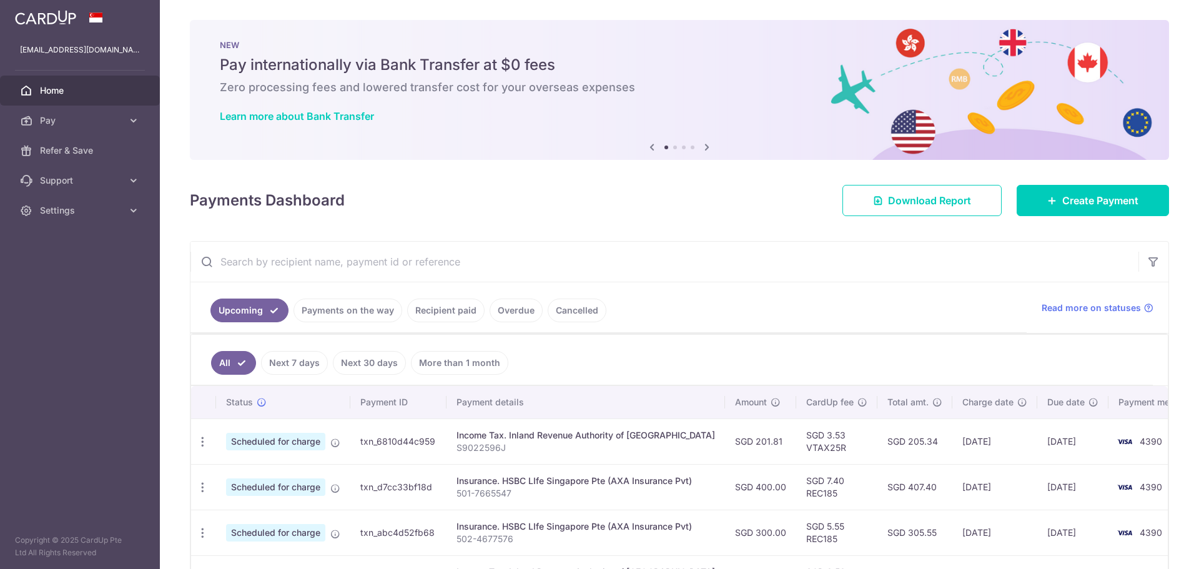 The width and height of the screenshot is (1199, 569). I want to click on p: 501-7665547, so click(586, 493).